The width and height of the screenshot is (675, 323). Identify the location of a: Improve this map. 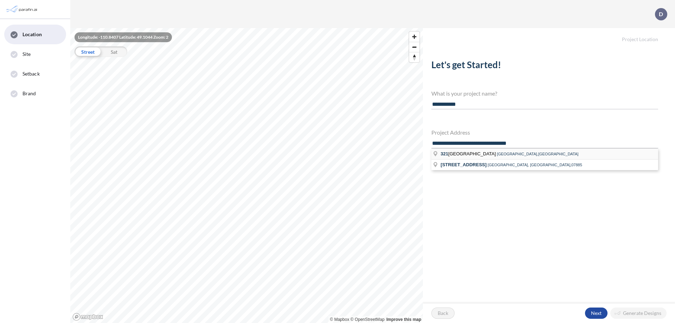
(404, 320).